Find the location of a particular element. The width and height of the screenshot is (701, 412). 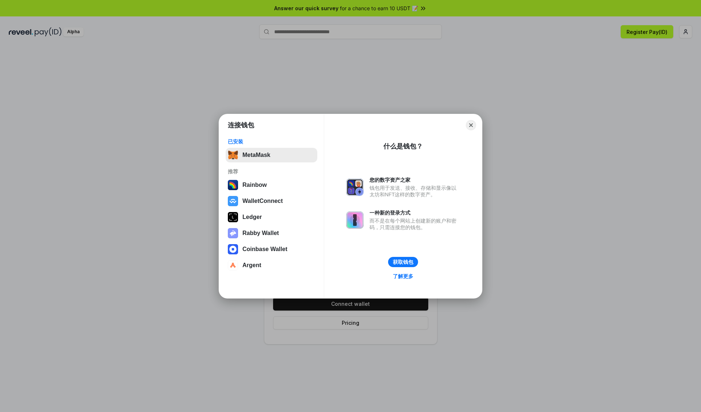

button: MetaMask is located at coordinates (271, 155).